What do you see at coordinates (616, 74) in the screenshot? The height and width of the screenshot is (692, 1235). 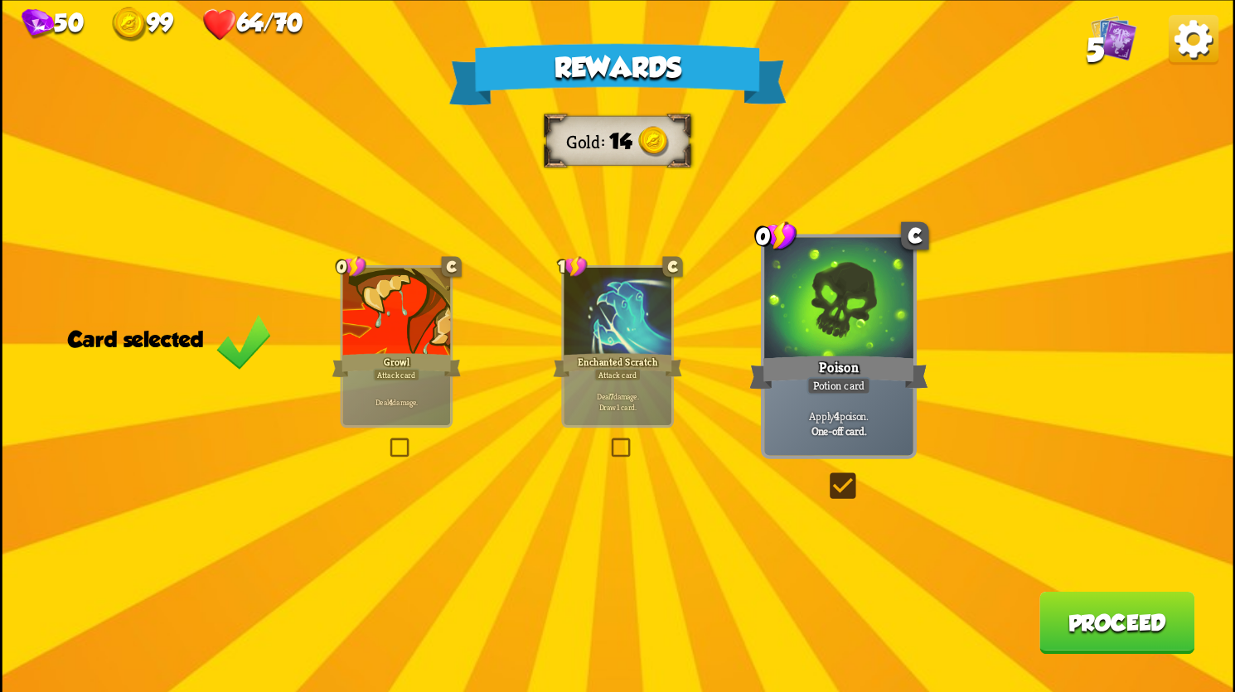 I see `div: Rewards` at bounding box center [616, 74].